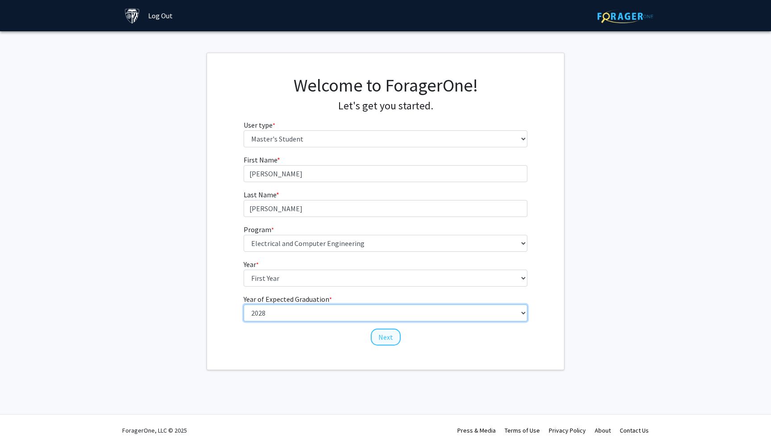  Describe the element at coordinates (634, 430) in the screenshot. I see `a: Contact Us` at that location.